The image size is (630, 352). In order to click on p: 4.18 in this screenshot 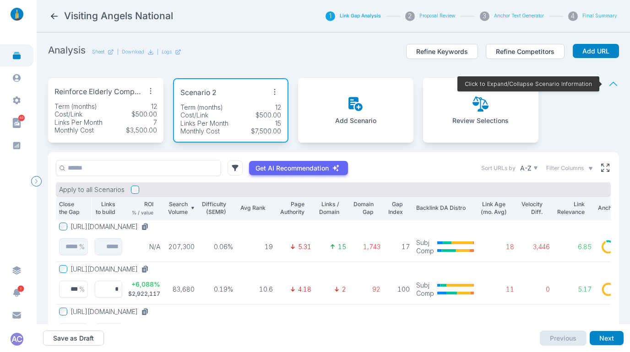, I will do `click(304, 290)`.